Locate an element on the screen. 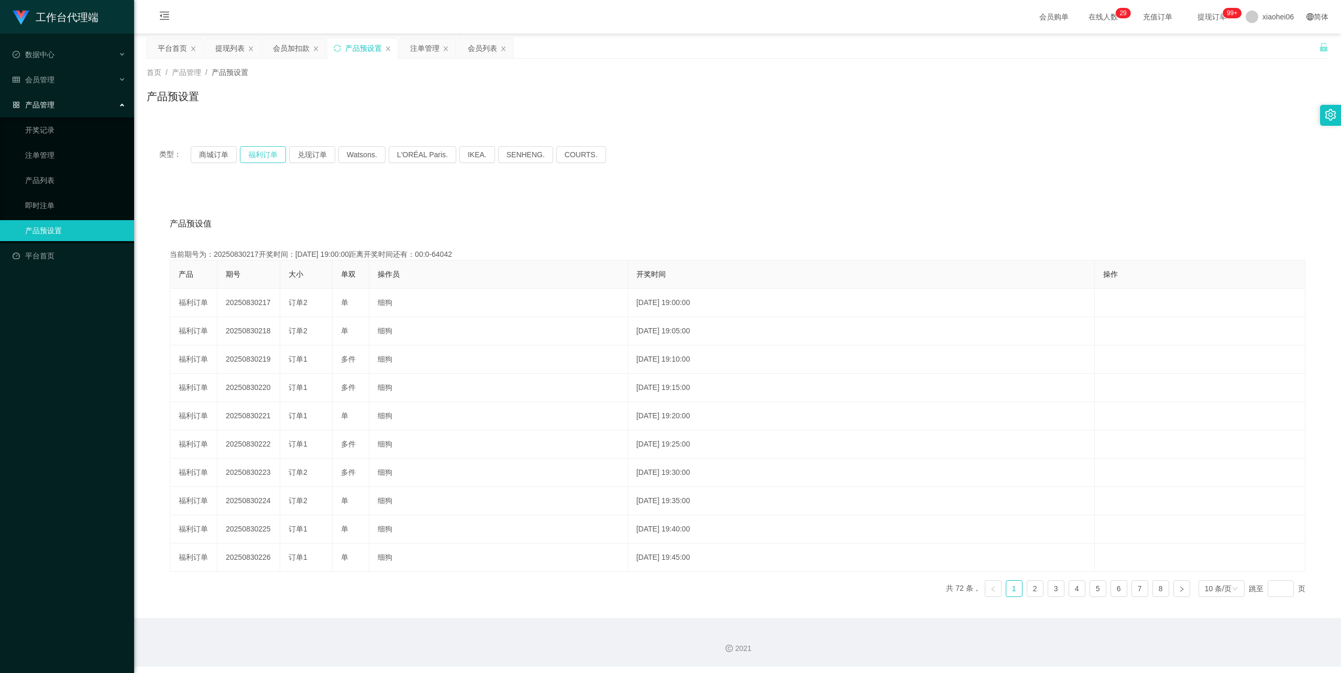 The width and height of the screenshot is (1341, 673). p: 9 is located at coordinates (1125, 13).